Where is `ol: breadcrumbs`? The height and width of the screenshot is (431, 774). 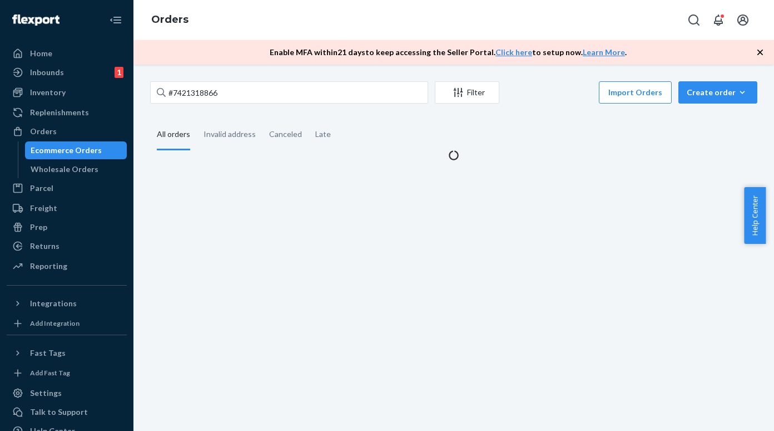
ol: breadcrumbs is located at coordinates (170, 20).